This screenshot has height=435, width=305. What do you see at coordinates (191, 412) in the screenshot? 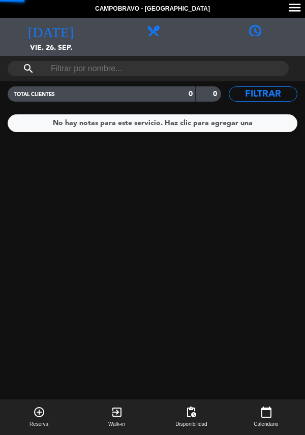
I see `span: pending_actions` at bounding box center [191, 412].